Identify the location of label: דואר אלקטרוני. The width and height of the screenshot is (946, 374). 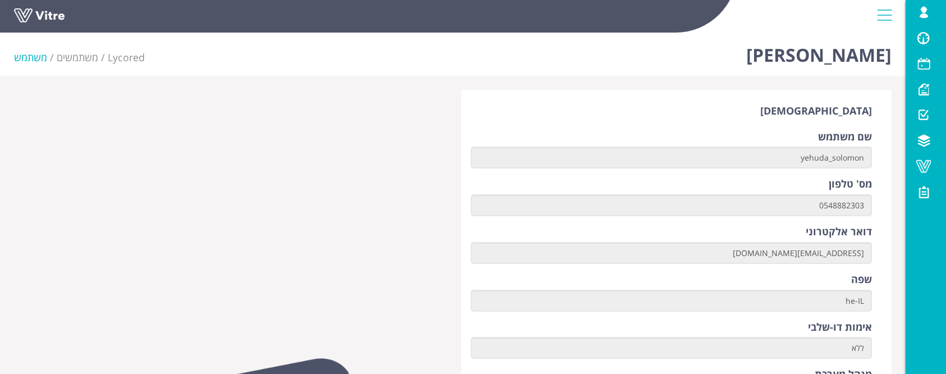
(839, 232).